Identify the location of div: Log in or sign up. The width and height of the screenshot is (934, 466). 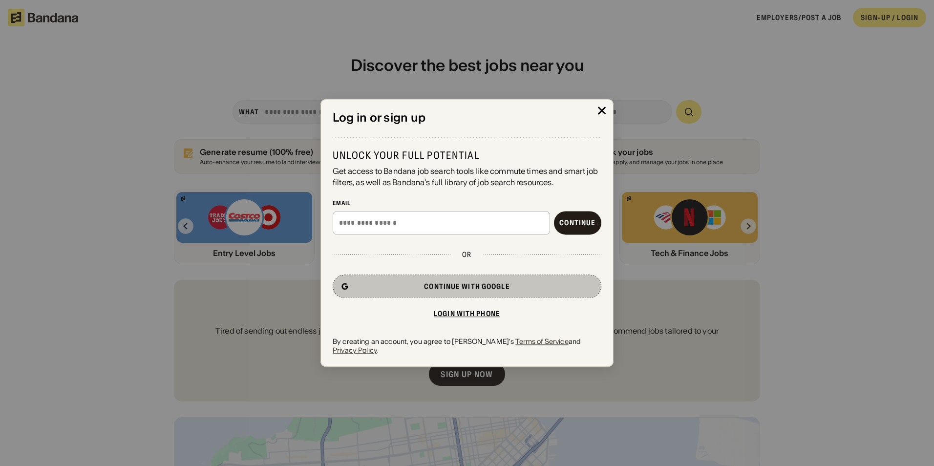
(467, 118).